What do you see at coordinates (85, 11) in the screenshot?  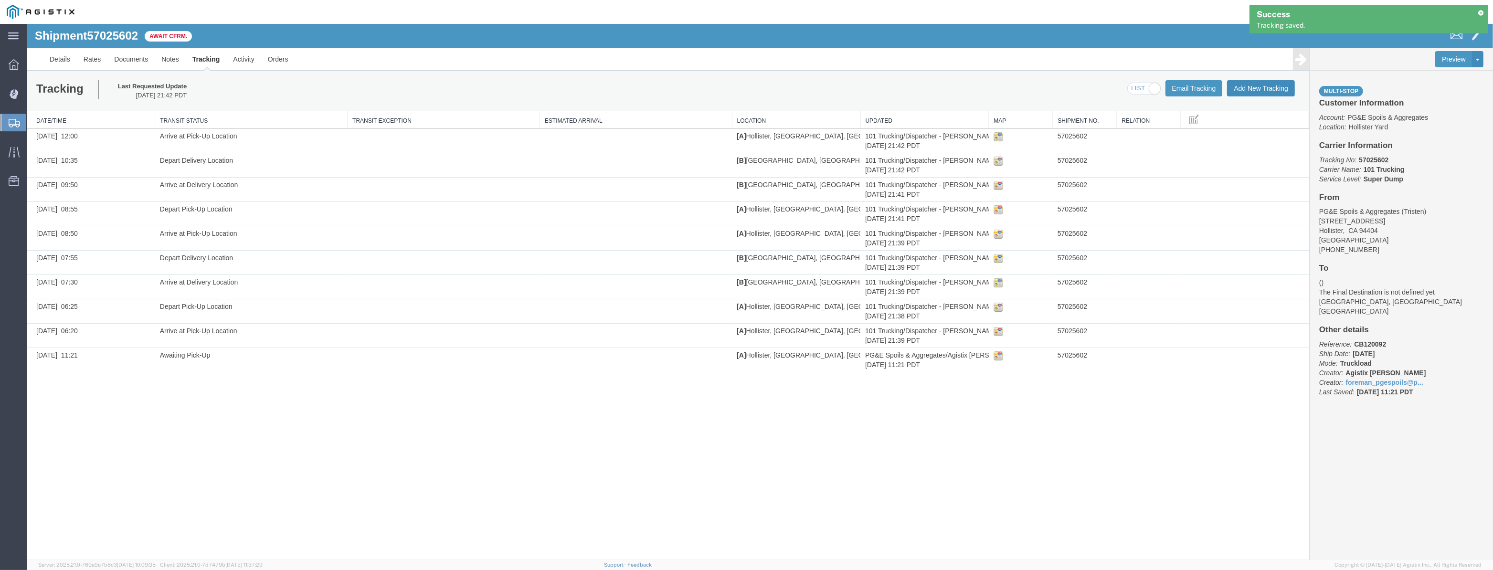 I see `span: 57025602` at bounding box center [85, 11].